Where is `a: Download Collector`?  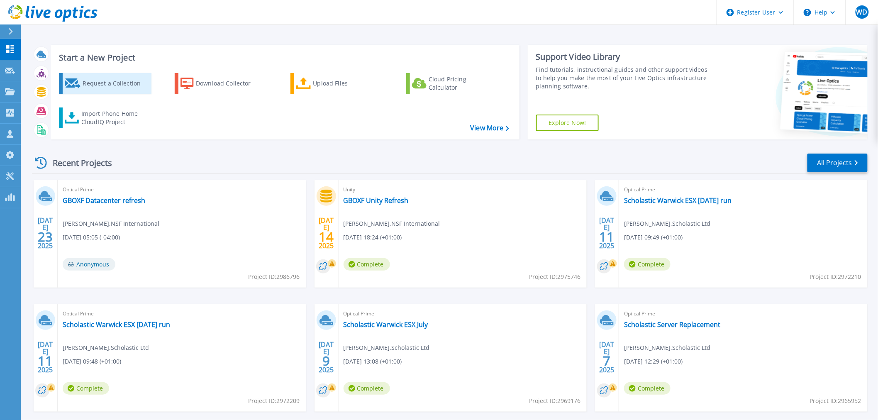
a: Download Collector is located at coordinates (221, 83).